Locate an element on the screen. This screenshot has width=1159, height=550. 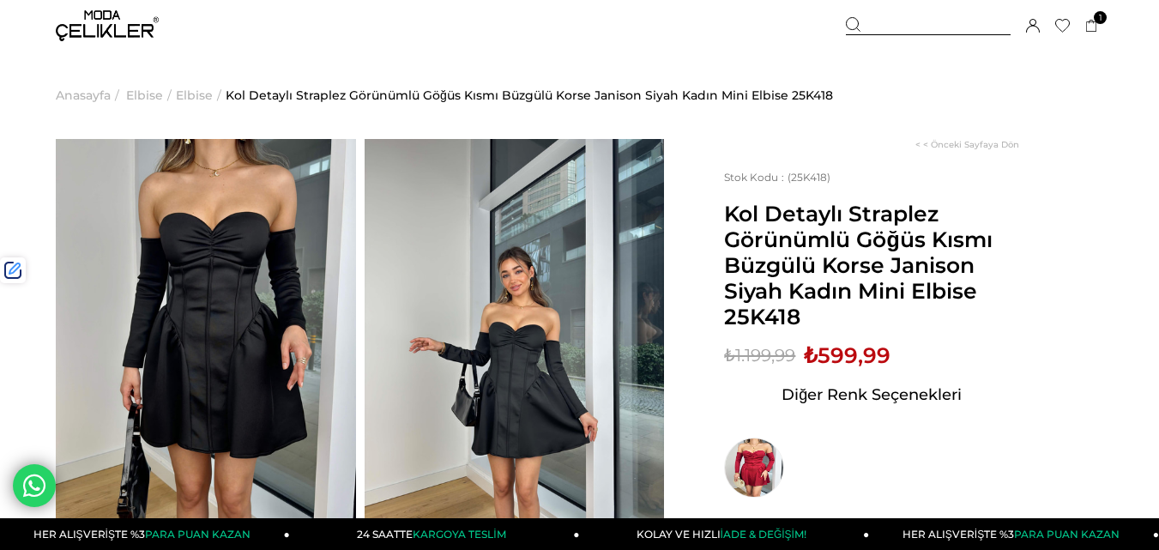
span: (25K418) is located at coordinates (778, 177).